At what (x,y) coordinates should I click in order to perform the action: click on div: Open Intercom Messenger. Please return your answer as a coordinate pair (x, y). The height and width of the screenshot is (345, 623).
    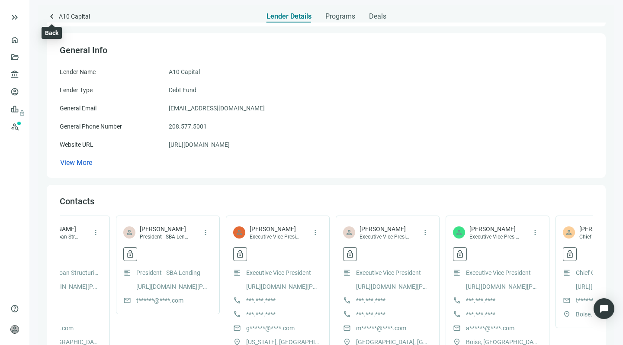
    Looking at the image, I should click on (604, 308).